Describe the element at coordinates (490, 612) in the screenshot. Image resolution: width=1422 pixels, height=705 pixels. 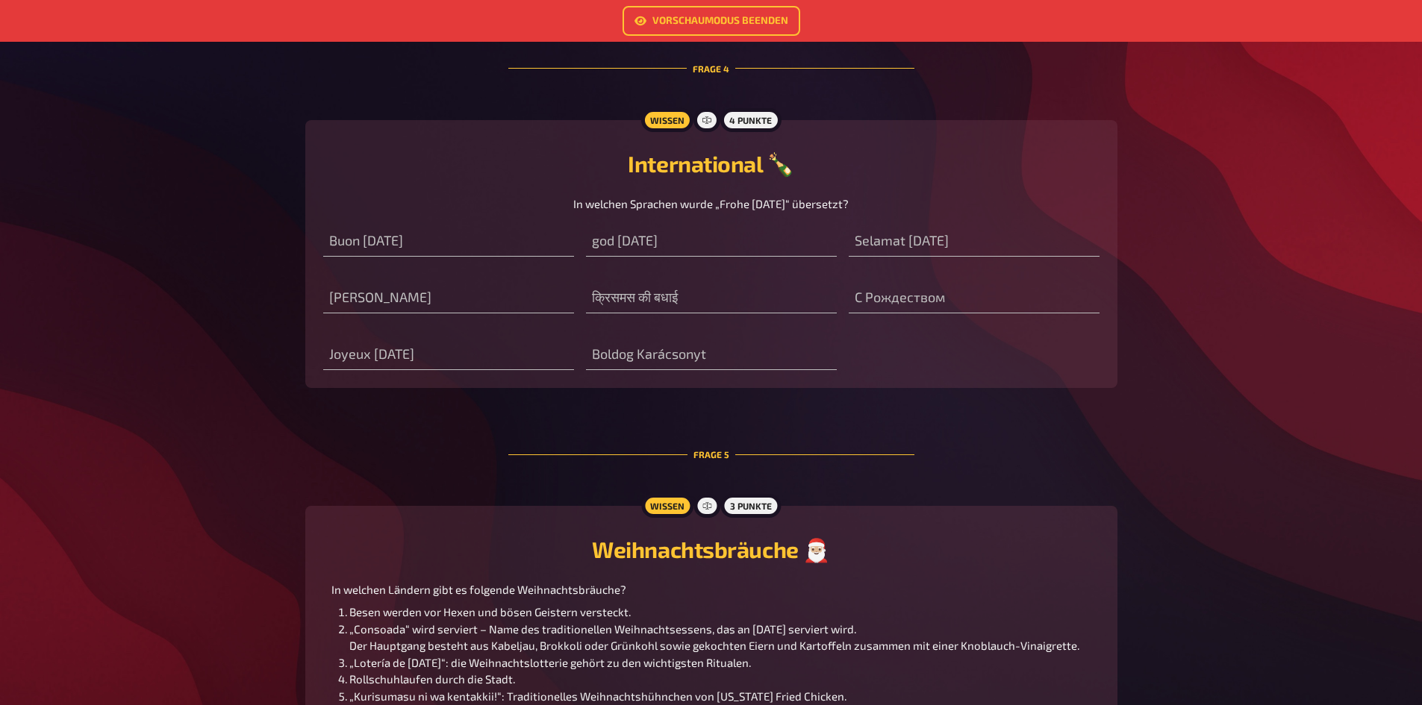
I see `span: Besen werden vor Hexen und bösen Geistern versteckt.` at that location.